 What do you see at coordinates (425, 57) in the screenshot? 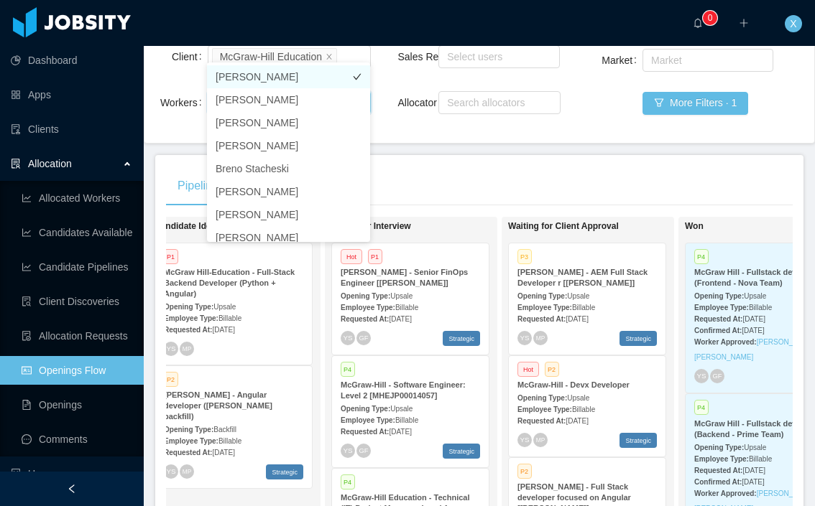
I see `label: Sales Rep` at bounding box center [425, 57].